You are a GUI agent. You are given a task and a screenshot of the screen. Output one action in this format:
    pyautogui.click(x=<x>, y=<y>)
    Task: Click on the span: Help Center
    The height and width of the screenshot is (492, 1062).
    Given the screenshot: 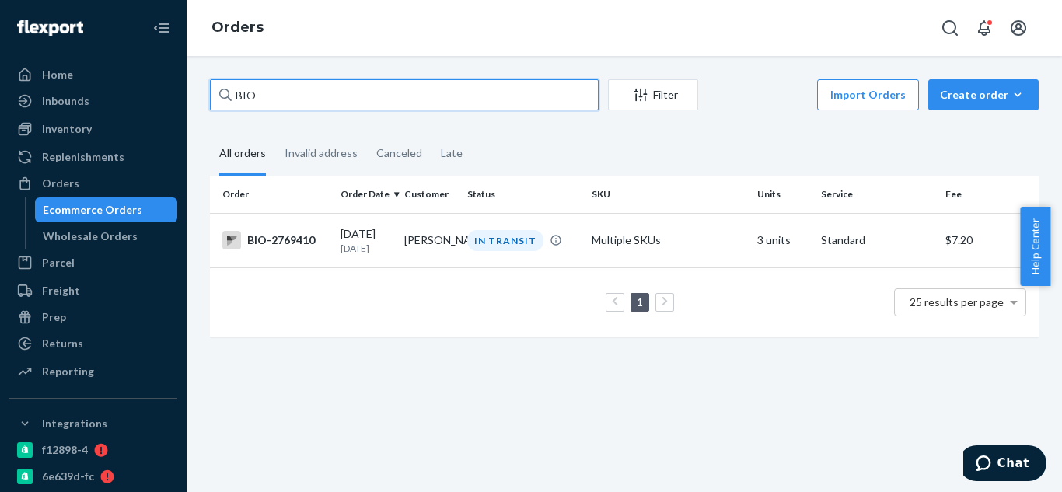 What is the action you would take?
    pyautogui.click(x=1035, y=246)
    